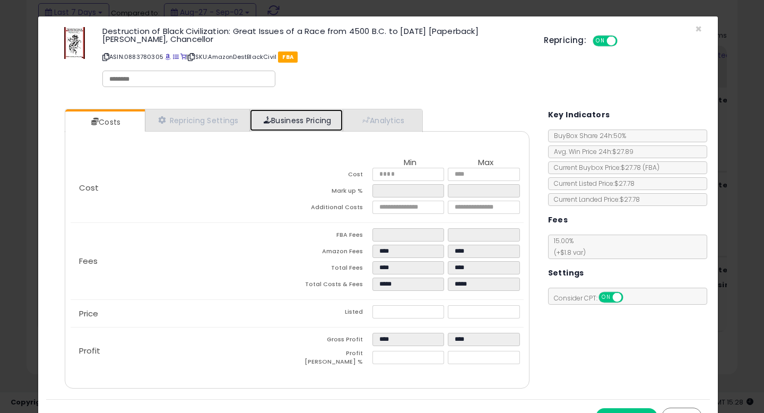 The image size is (764, 413). Describe the element at coordinates (640, 167) in the screenshot. I see `span: $27.78` at that location.